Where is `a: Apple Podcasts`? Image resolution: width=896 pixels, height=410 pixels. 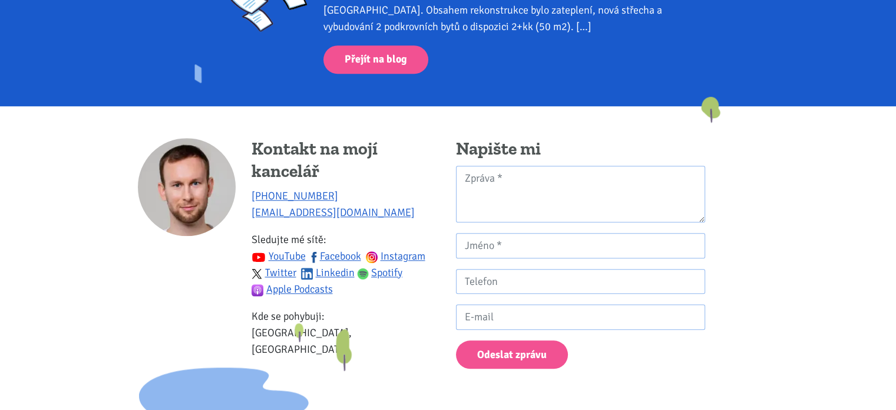
a: Apple Podcasts is located at coordinates (292, 289).